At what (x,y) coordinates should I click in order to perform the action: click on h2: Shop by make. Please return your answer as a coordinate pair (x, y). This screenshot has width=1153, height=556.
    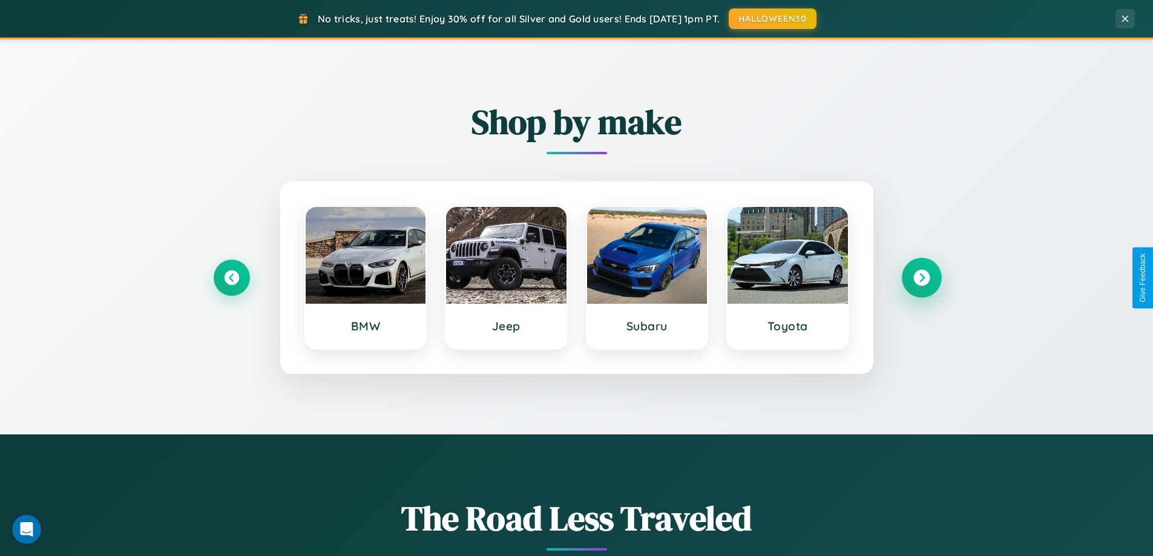
    Looking at the image, I should click on (577, 122).